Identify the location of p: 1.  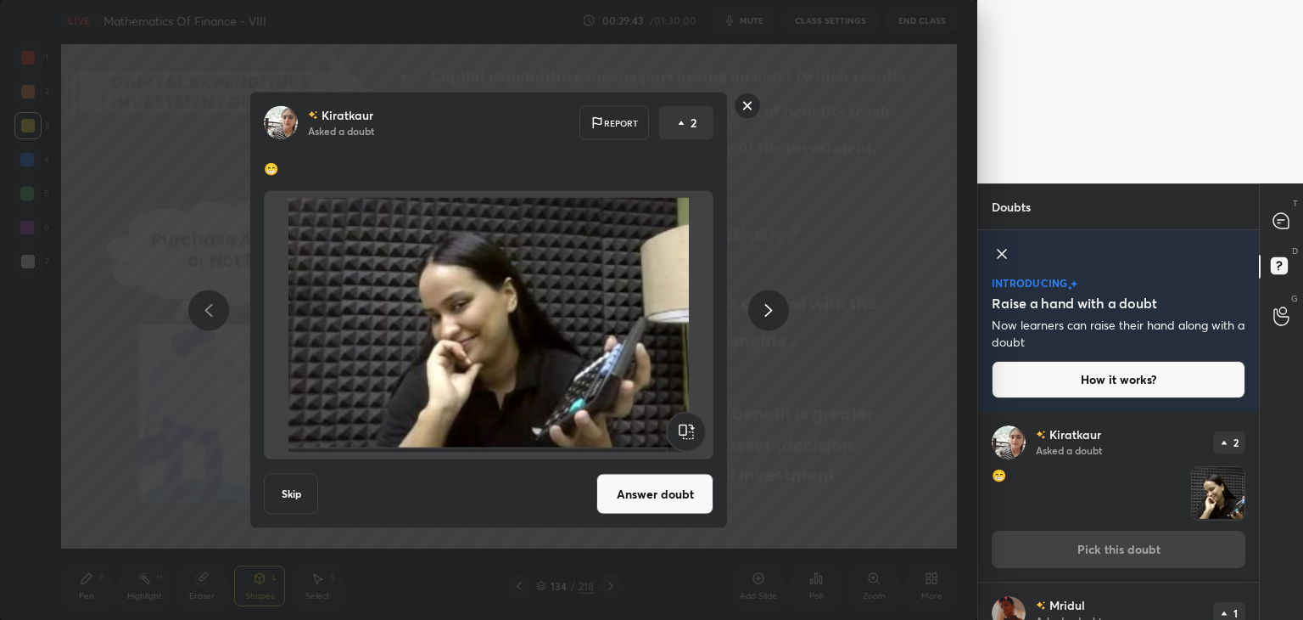
(1236, 613).